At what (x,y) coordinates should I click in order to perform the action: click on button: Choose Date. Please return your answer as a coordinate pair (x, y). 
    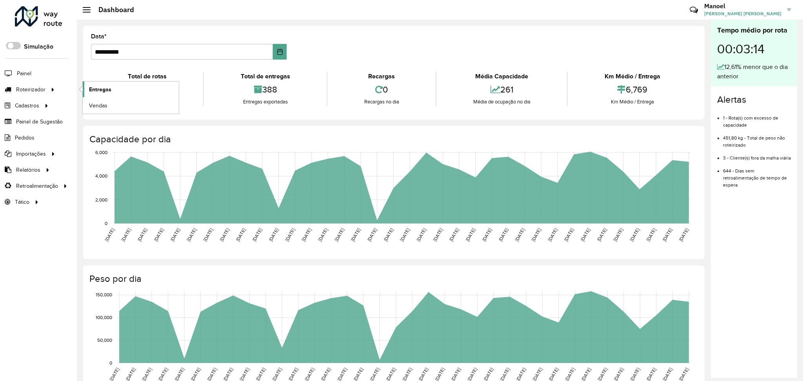
    Looking at the image, I should click on (280, 52).